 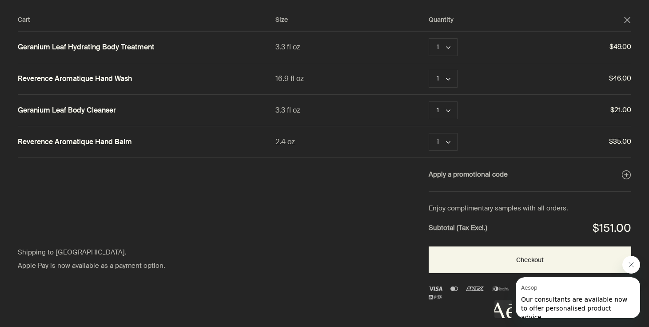 What do you see at coordinates (563, 110) in the screenshot?
I see `span: $21.00` at bounding box center [563, 110].